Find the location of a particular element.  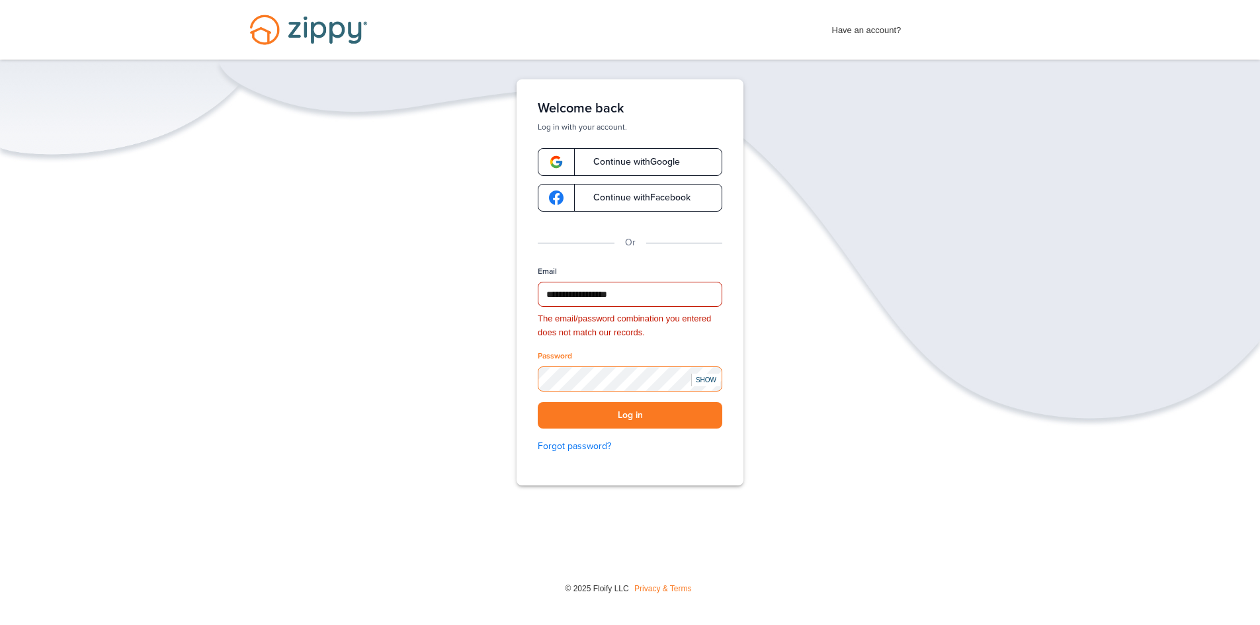

a: google-logoContinue withFacebook is located at coordinates (630, 198).